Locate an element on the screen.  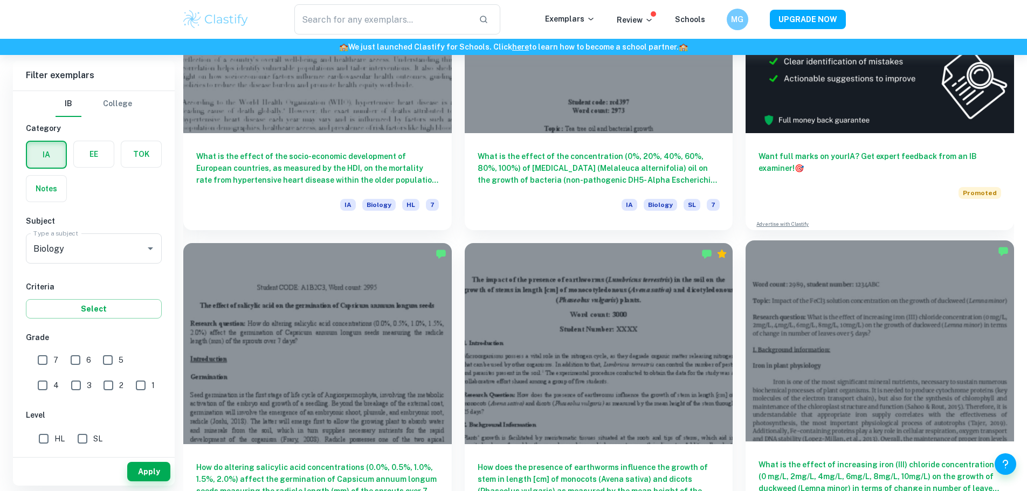
a: Schools is located at coordinates (690, 19).